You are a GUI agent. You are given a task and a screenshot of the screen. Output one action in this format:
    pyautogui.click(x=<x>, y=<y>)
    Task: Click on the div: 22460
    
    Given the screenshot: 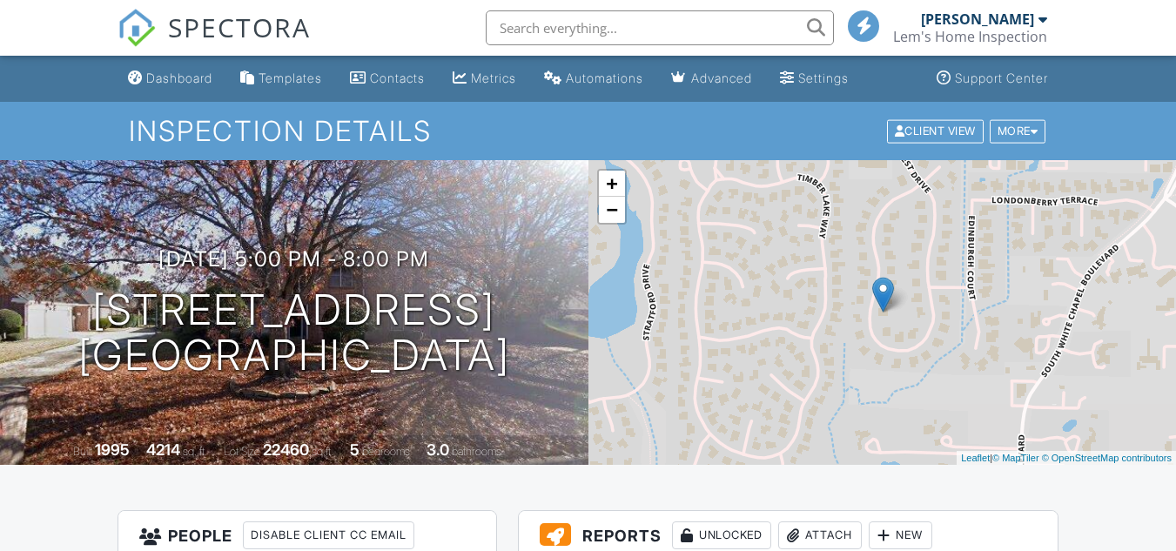 What is the action you would take?
    pyautogui.click(x=285, y=449)
    